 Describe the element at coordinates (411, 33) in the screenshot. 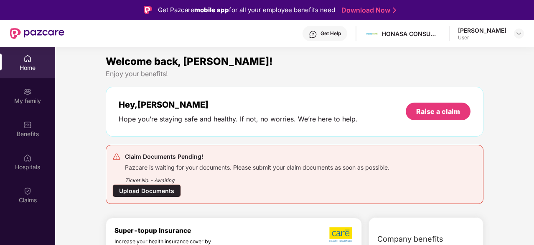

I see `div: HONASA CONSUMER LIMITED` at that location.